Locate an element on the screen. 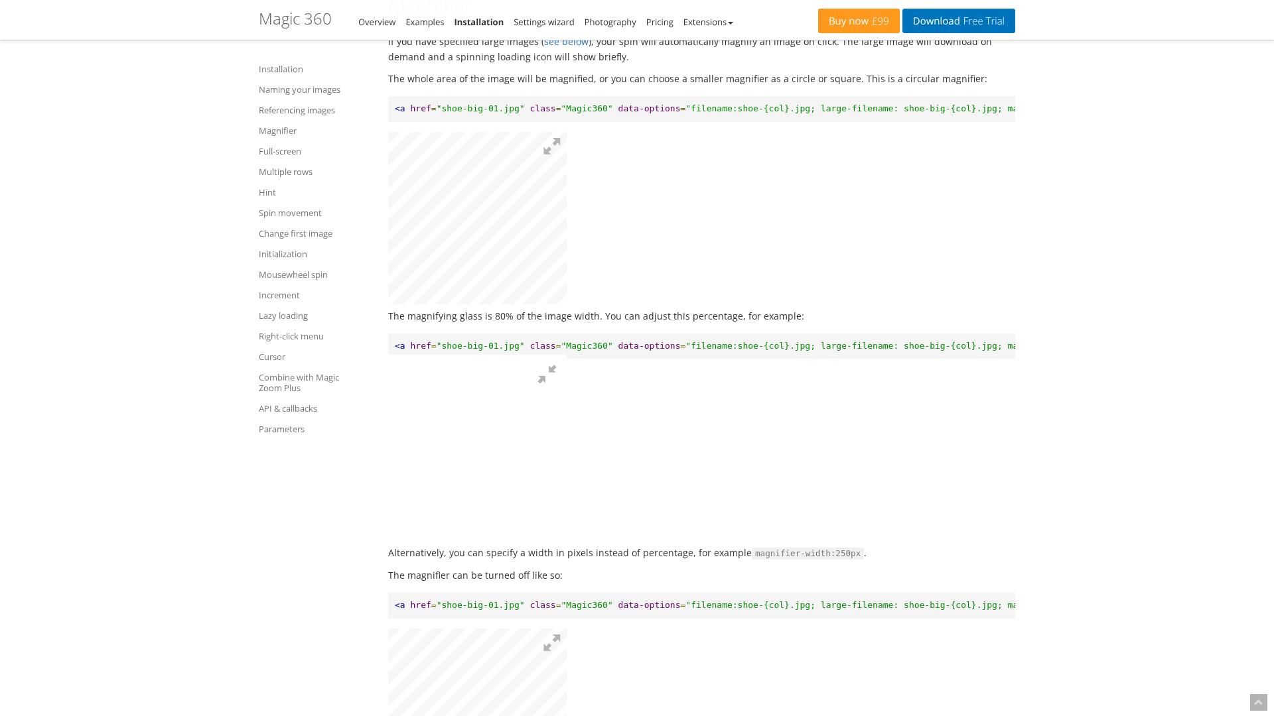  a: Full-screen is located at coordinates (315, 151).